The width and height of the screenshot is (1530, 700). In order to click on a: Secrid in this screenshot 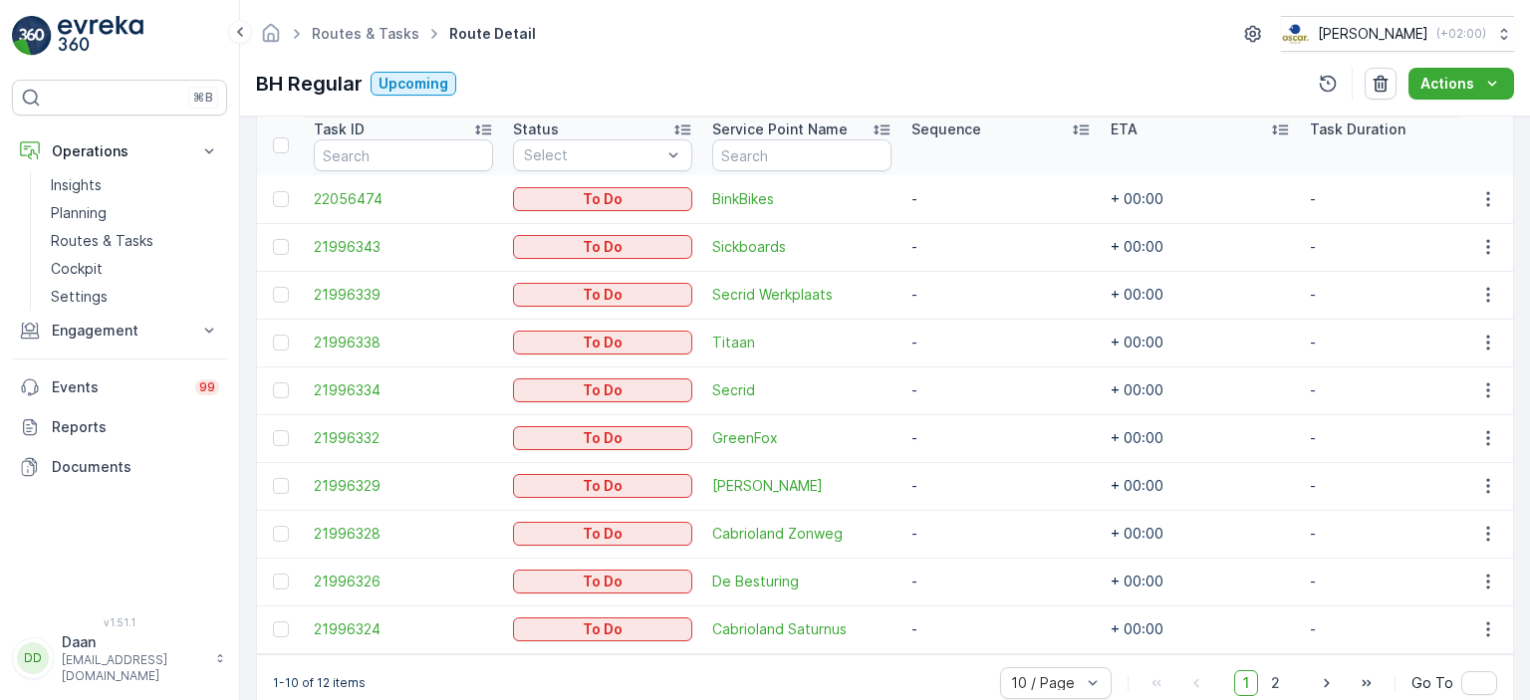, I will do `click(802, 391)`.